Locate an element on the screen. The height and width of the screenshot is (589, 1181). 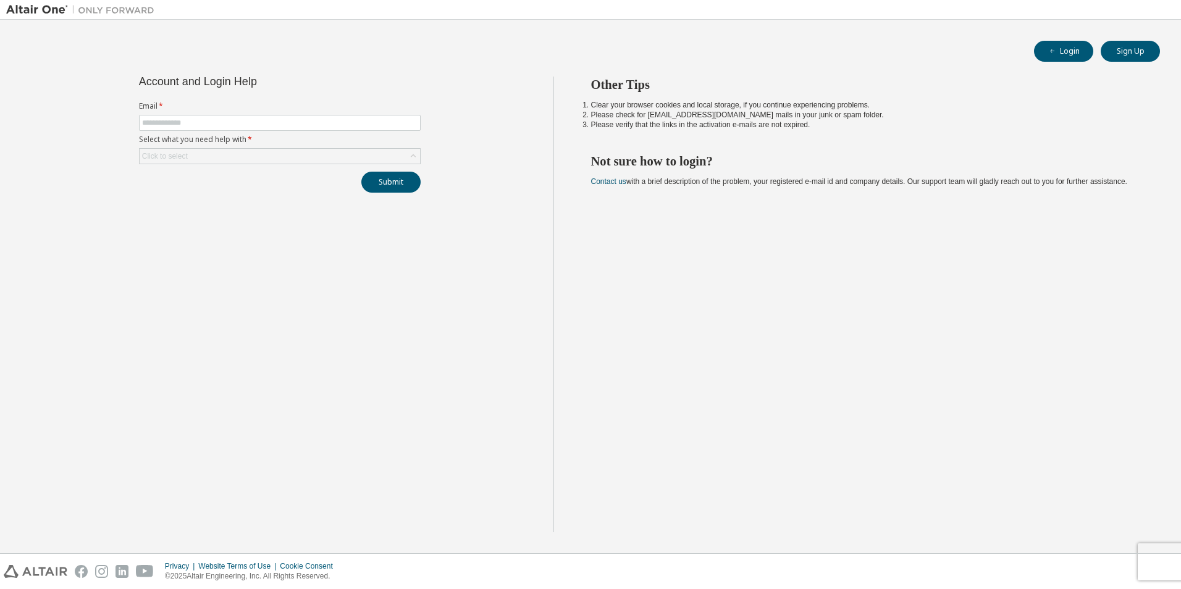
li: Clear your browser cookies and local storage, if you continue experiencing problems. is located at coordinates (864, 105).